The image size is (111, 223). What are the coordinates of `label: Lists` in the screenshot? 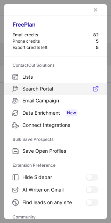 It's located at (56, 77).